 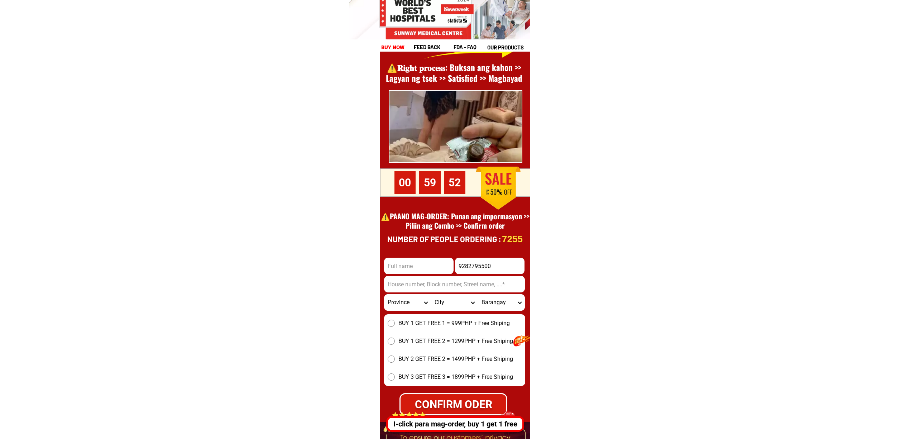 I want to click on input: BUY 3 GET FREE 3 = 1899PHP + Free Shiping, so click(x=391, y=377).